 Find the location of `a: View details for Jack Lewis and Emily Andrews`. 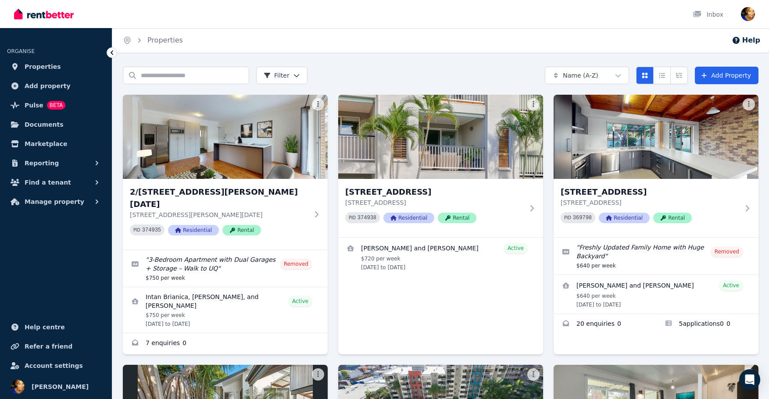

a: View details for Jack Lewis and Emily Andrews is located at coordinates (656, 294).